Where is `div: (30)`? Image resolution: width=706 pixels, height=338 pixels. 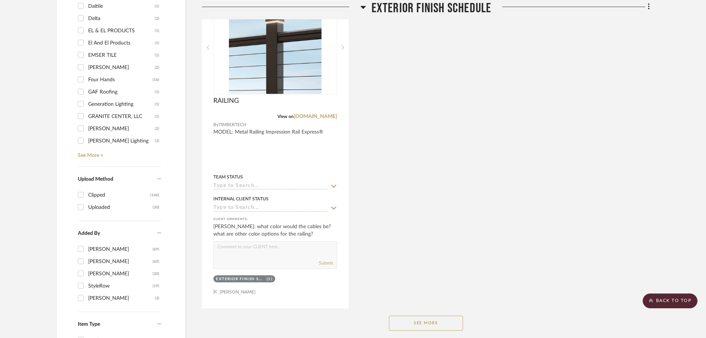 div: (30) is located at coordinates (156, 207).